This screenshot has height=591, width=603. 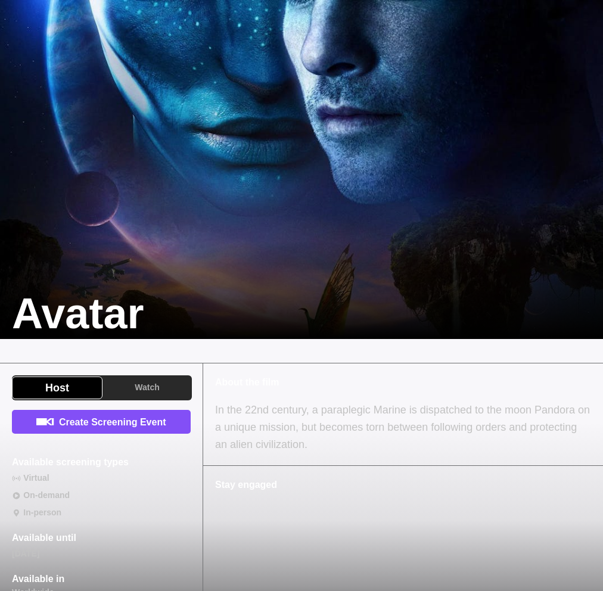 I want to click on p: Available screening types, so click(x=70, y=463).